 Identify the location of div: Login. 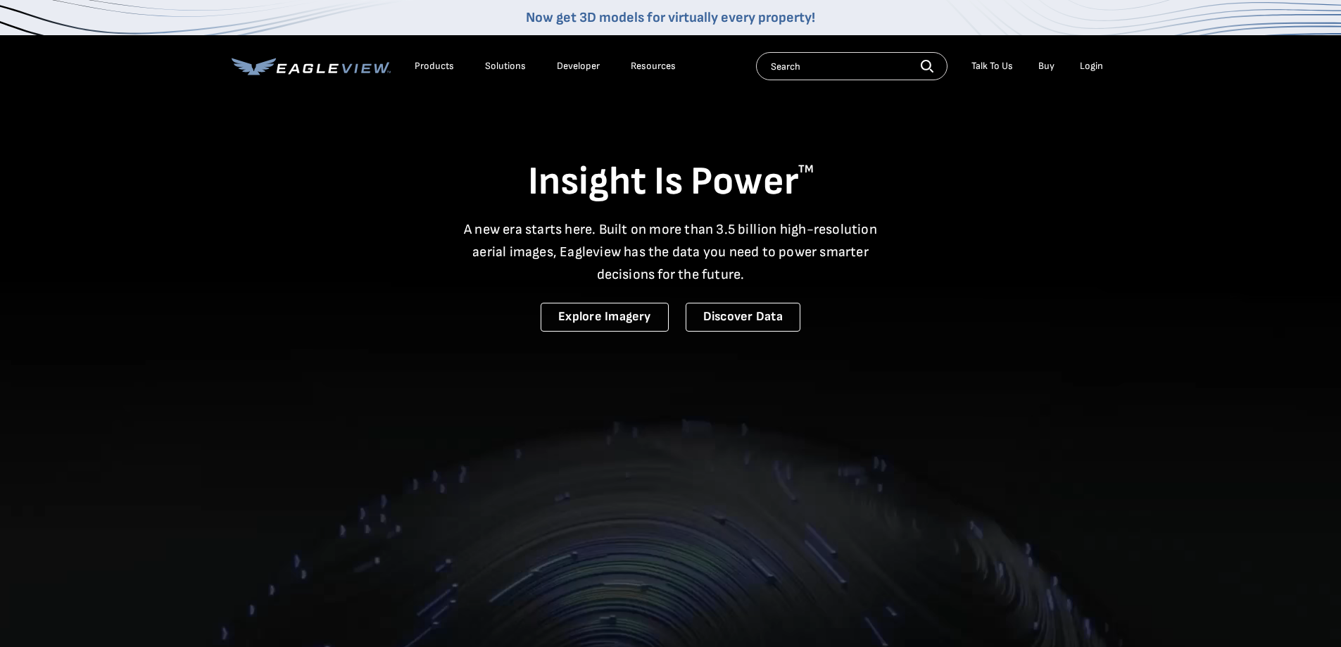
(1091, 66).